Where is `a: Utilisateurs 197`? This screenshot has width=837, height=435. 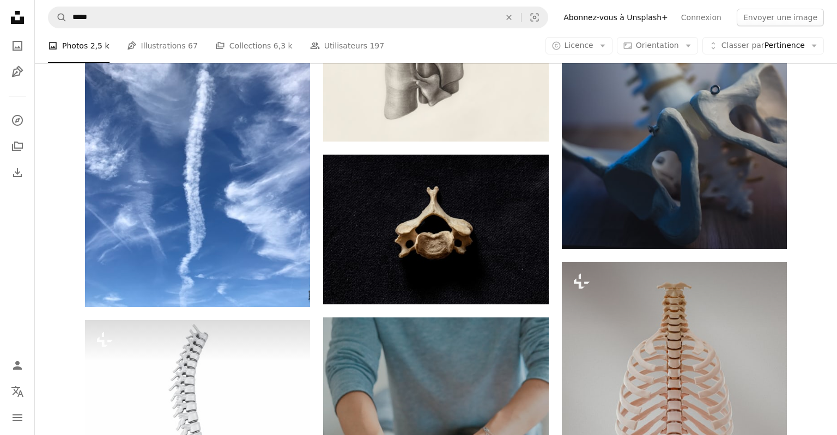 a: Utilisateurs 197 is located at coordinates (347, 46).